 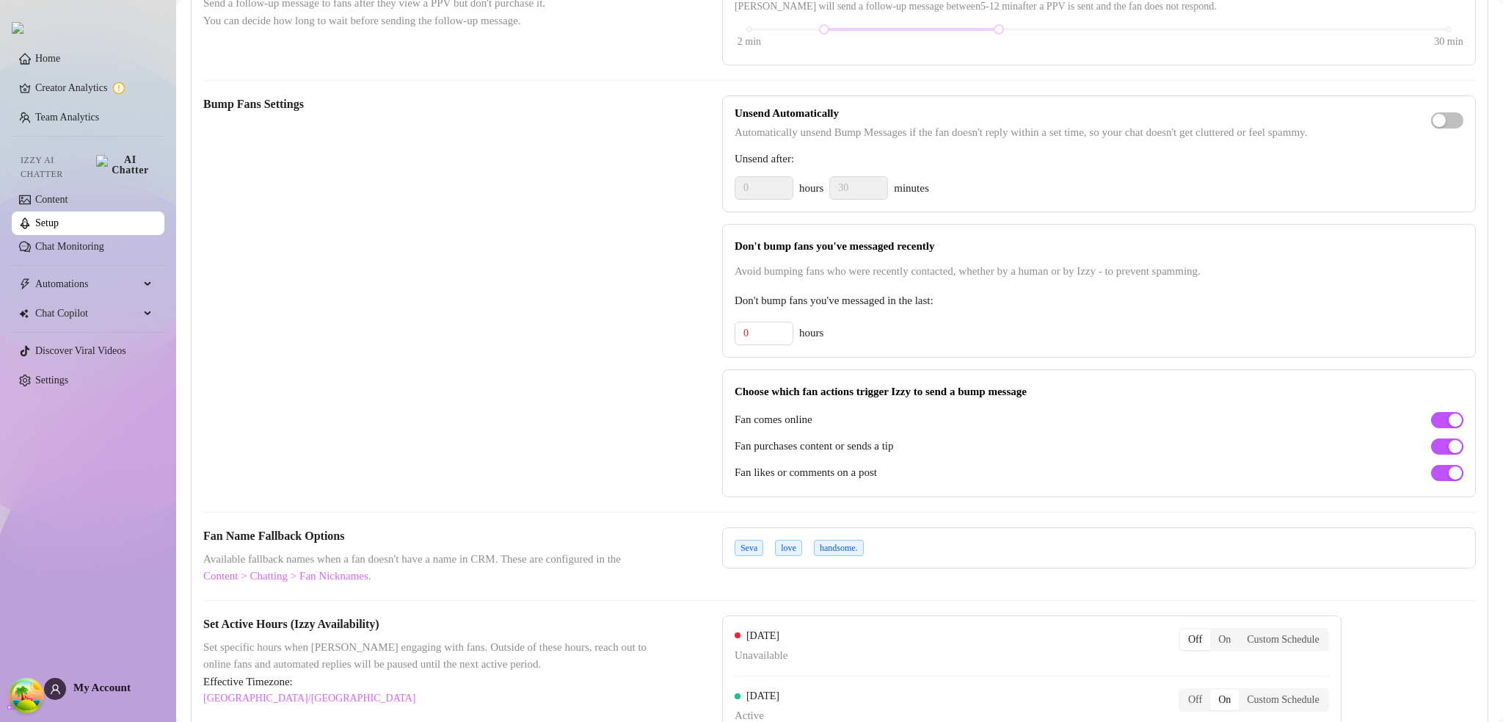 I want to click on span: Don't bump fans you've messaged in the last:, so click(x=1099, y=301).